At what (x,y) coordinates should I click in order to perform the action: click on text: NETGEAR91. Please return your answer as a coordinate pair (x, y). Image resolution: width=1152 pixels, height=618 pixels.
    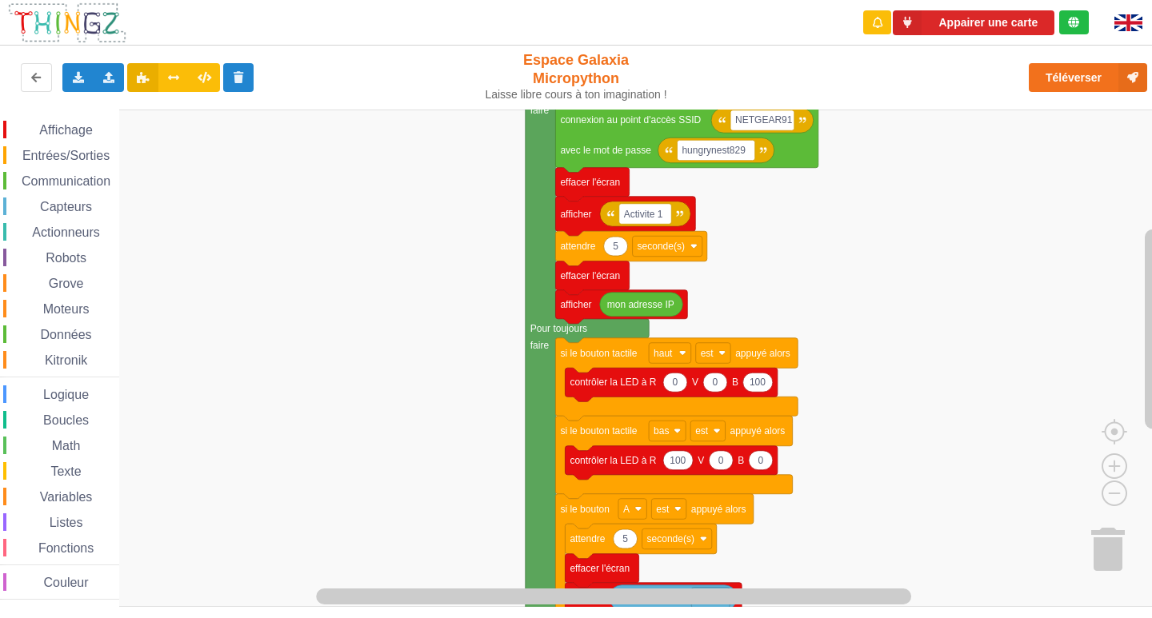
    Looking at the image, I should click on (764, 121).